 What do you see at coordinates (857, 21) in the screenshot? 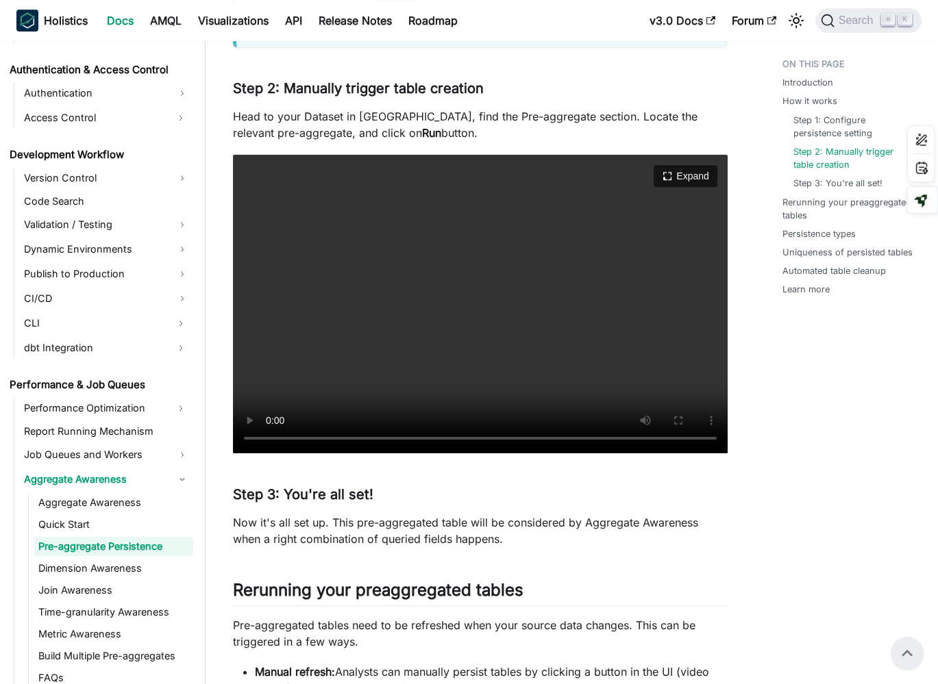
I see `span: Search` at bounding box center [857, 21].